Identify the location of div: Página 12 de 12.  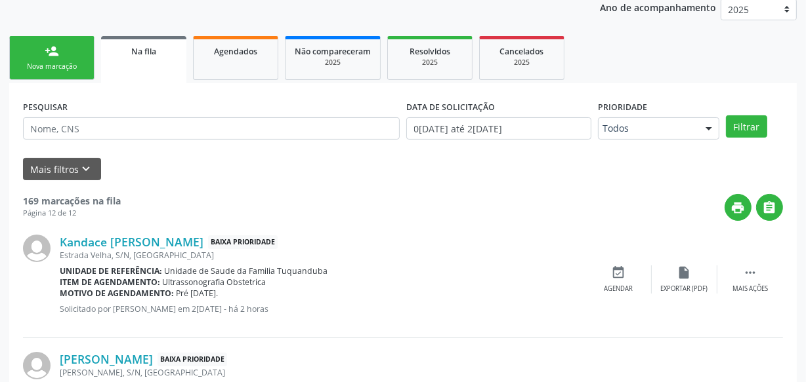
(72, 213).